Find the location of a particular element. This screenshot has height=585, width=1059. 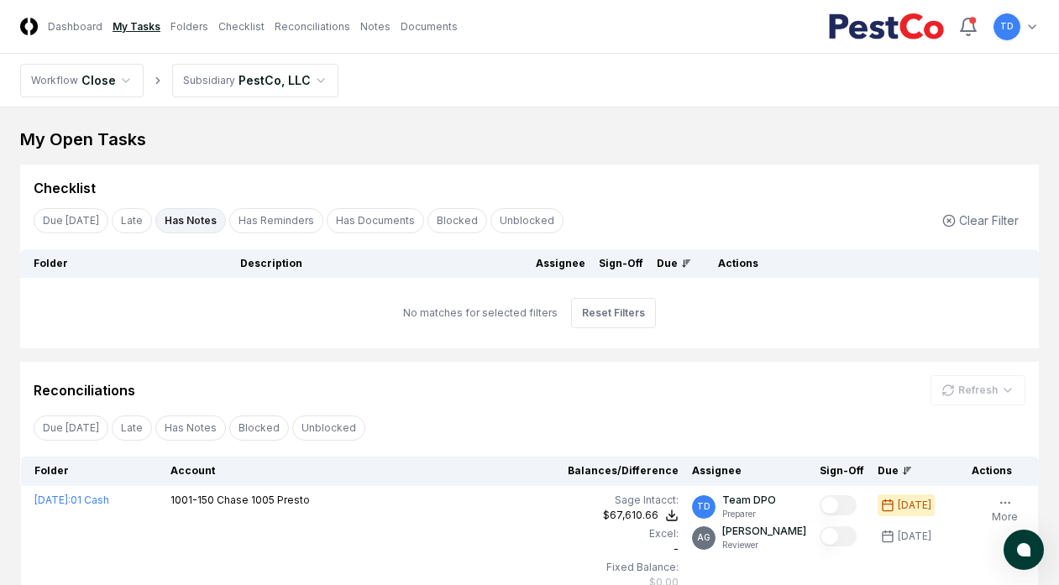

button: $67,610.66 is located at coordinates (641, 516).